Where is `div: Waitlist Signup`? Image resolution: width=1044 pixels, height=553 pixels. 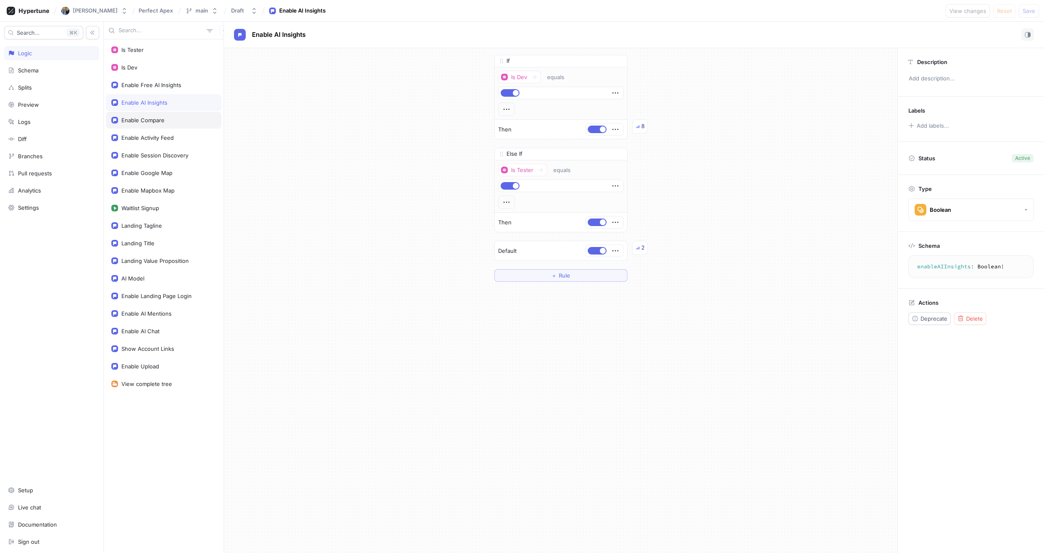
div: Waitlist Signup is located at coordinates (140, 208).